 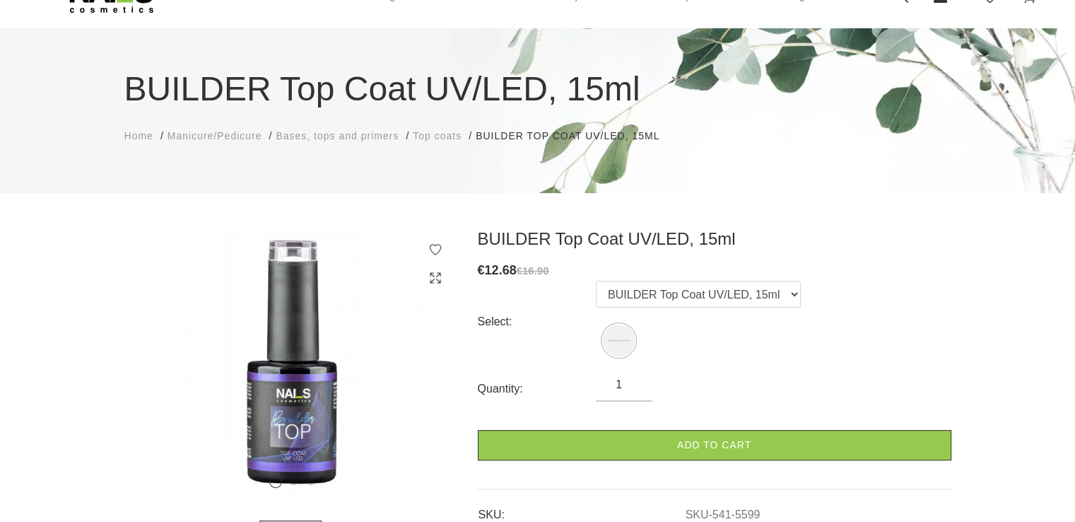 What do you see at coordinates (276, 481) in the screenshot?
I see `button: 1 of 3` at bounding box center [276, 481].